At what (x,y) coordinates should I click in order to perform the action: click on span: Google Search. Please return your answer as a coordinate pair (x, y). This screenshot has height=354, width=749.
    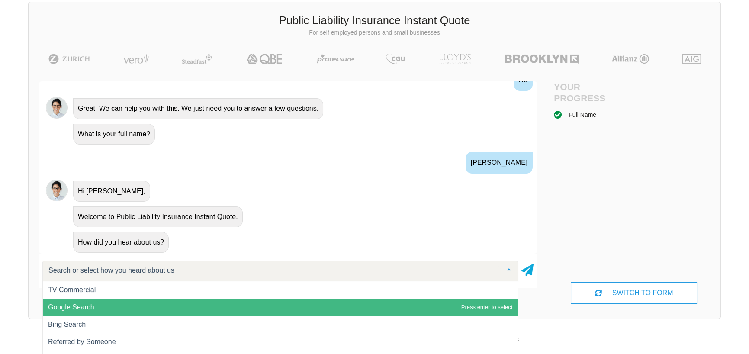
    Looking at the image, I should click on (71, 307).